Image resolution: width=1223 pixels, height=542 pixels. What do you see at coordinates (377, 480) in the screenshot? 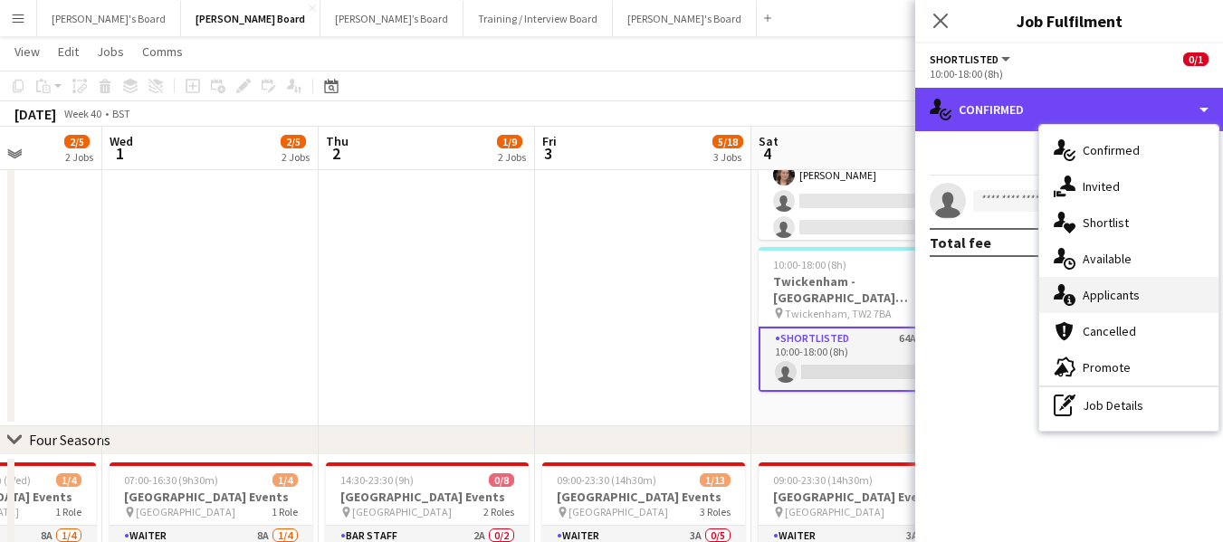
I see `span: 14:30-23:30 (9h)` at bounding box center [377, 480].